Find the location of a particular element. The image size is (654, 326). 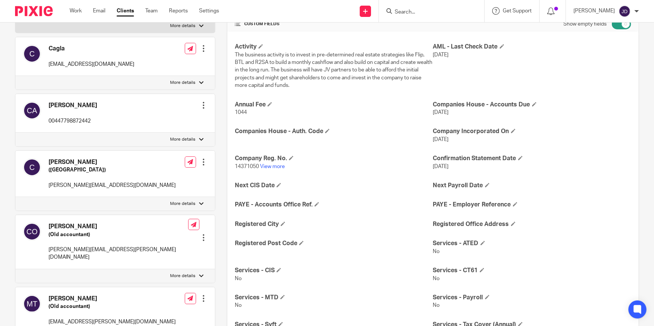

h4: PAYE - Employer Reference is located at coordinates (532, 205).